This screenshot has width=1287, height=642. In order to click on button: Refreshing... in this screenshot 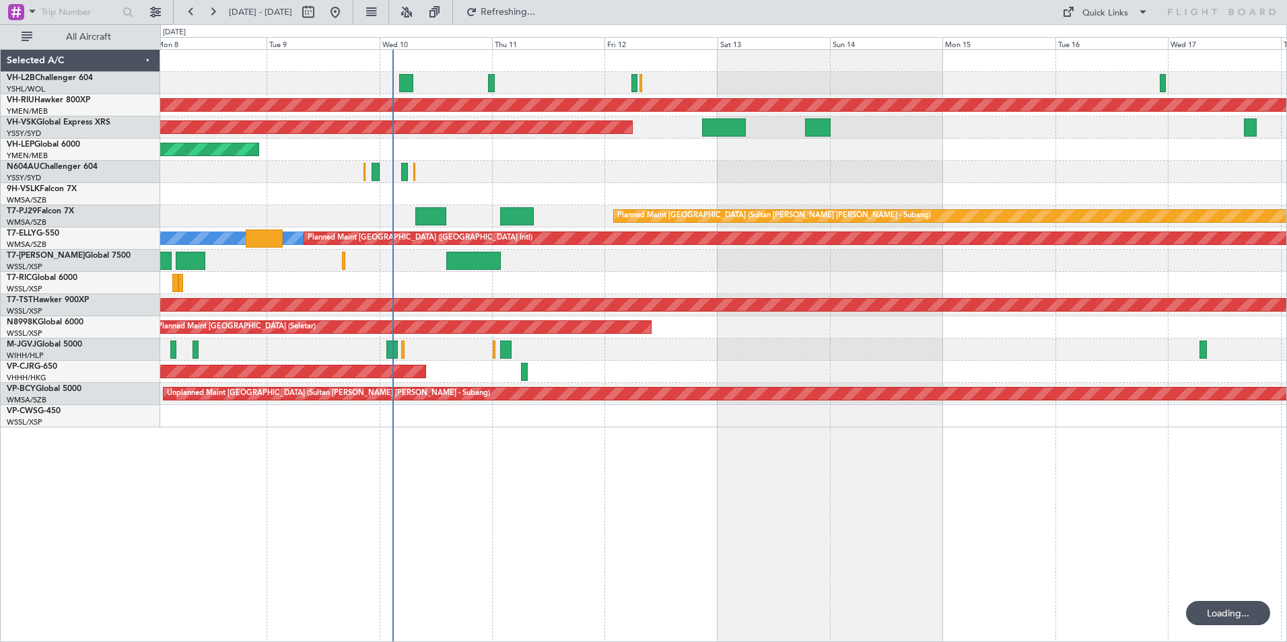, I will do `click(500, 12)`.